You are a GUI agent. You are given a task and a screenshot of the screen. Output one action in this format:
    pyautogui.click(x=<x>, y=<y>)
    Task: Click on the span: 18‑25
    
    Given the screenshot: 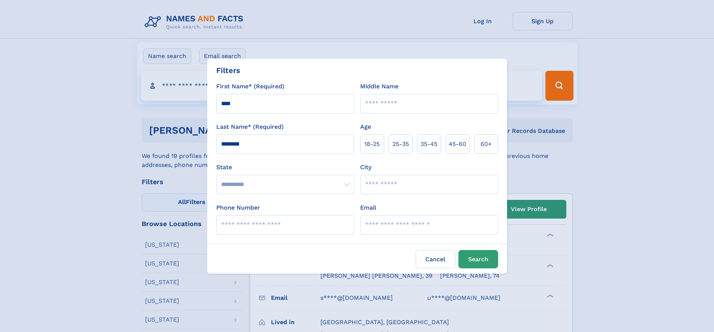 What is the action you would take?
    pyautogui.click(x=372, y=144)
    